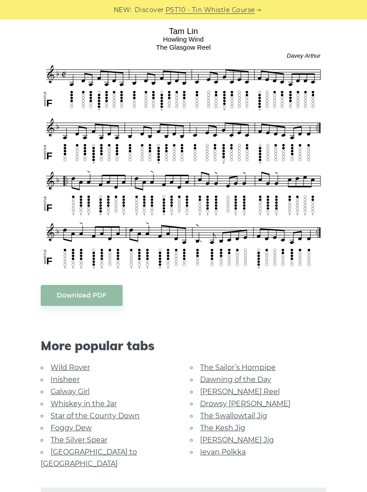 This screenshot has width=367, height=492. Describe the element at coordinates (150, 10) in the screenshot. I see `span: Discover` at that location.